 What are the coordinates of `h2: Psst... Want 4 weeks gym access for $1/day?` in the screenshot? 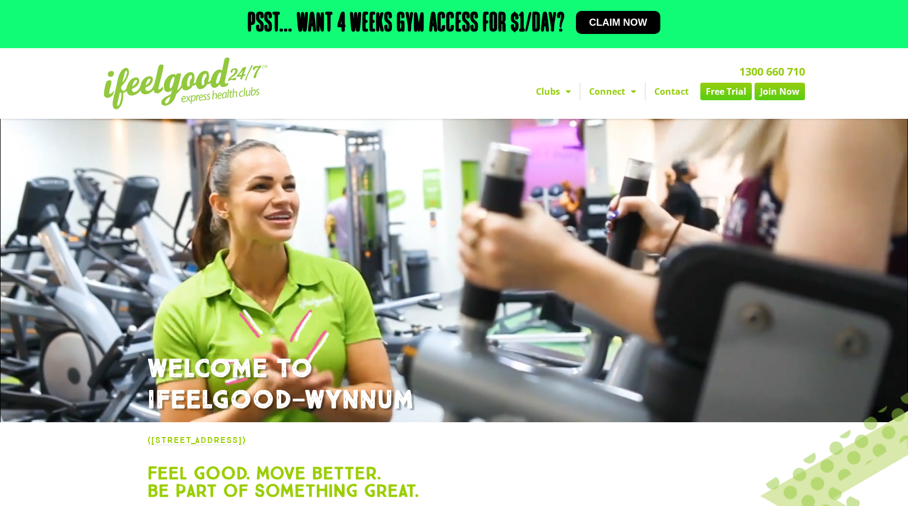 It's located at (406, 24).